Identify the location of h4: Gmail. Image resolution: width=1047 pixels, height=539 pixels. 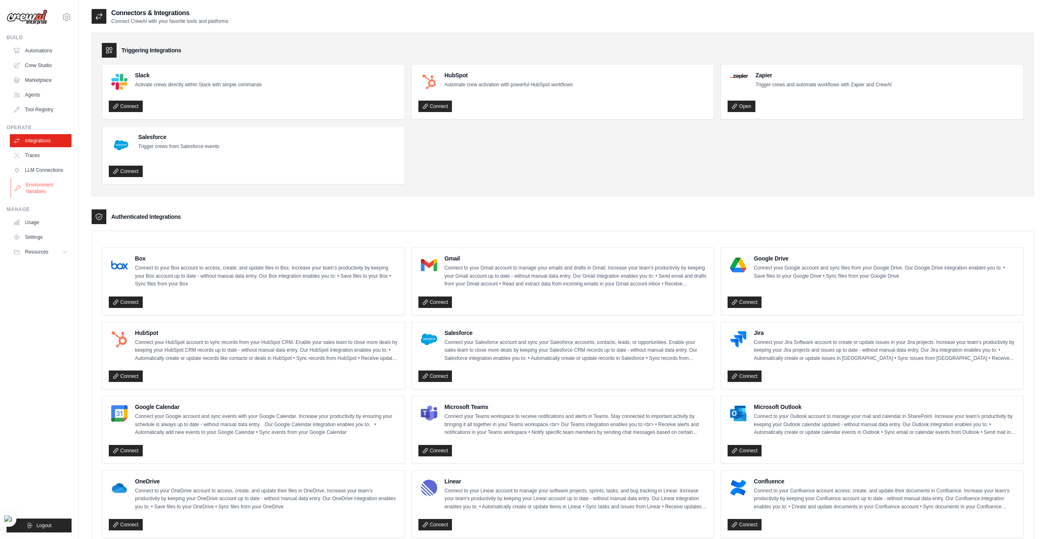
(576, 258).